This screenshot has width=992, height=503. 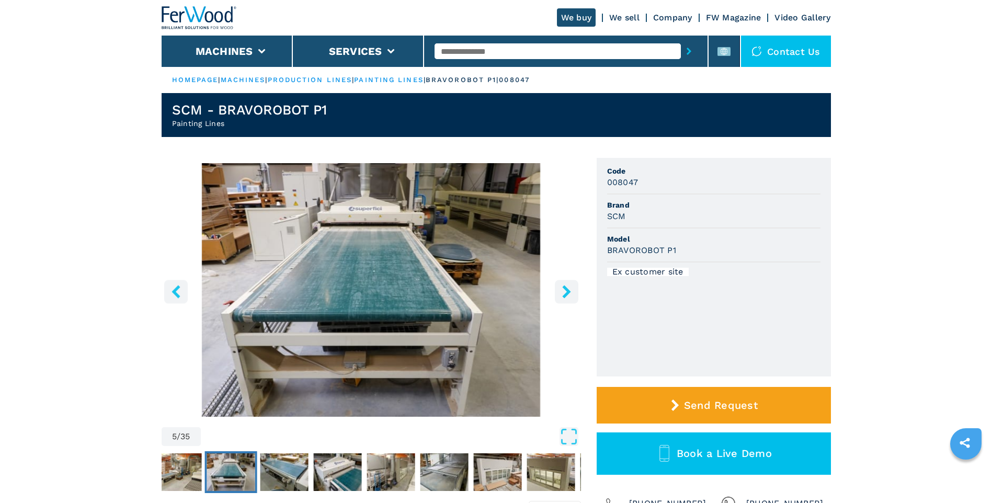 What do you see at coordinates (566, 291) in the screenshot?
I see `button: right-button` at bounding box center [566, 291].